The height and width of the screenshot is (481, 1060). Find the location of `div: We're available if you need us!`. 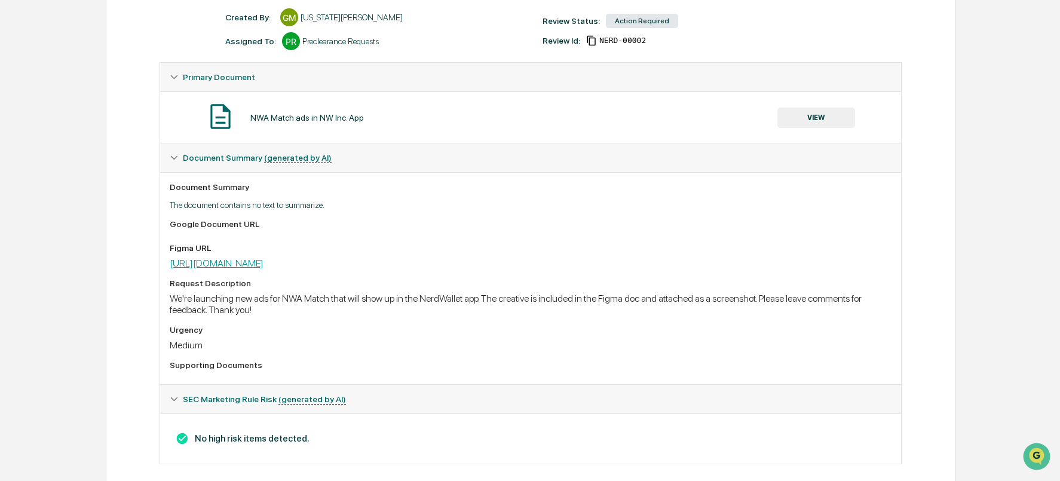

div: We're available if you need us! is located at coordinates (96, 108).